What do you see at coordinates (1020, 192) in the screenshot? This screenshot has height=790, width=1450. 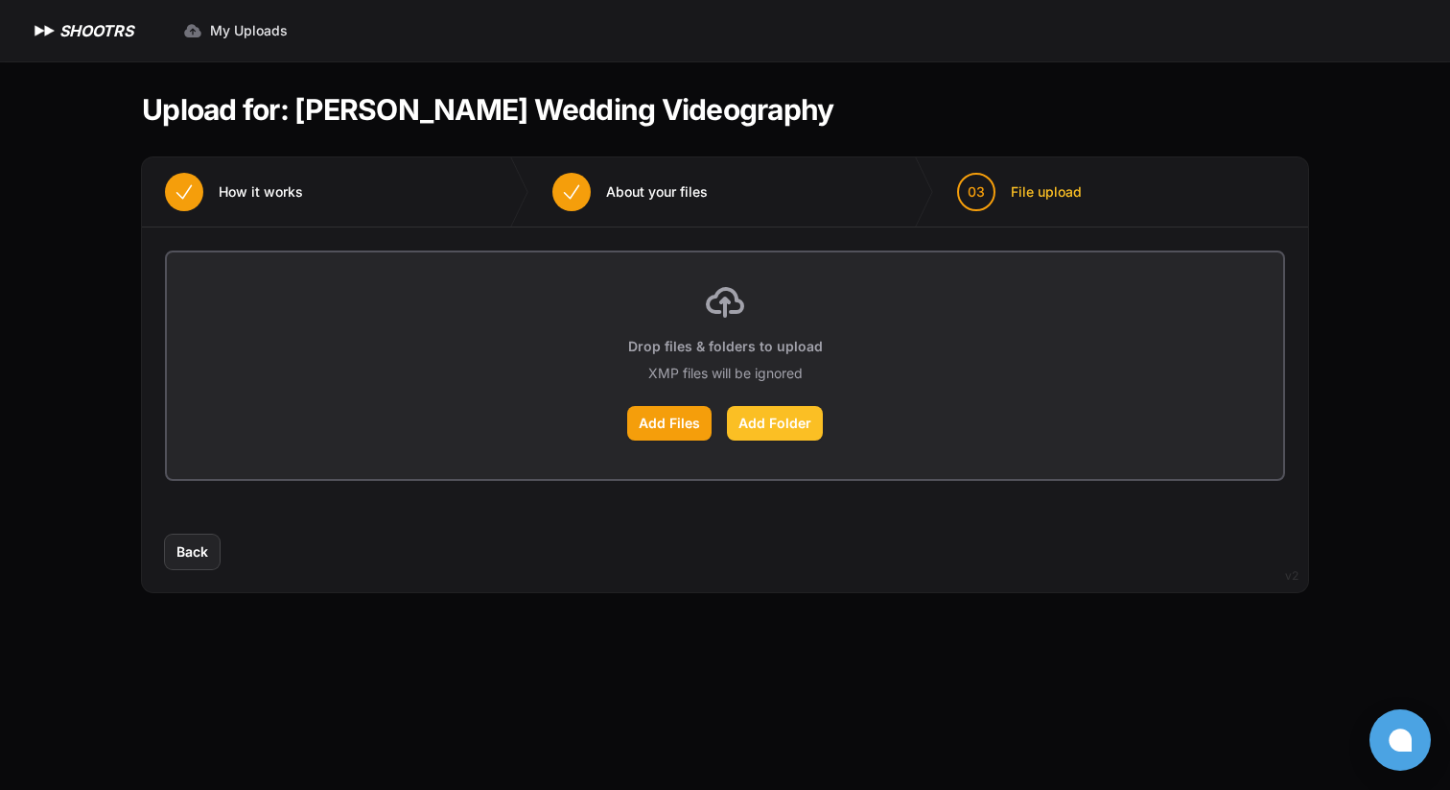 I see `button: 03 File upload` at bounding box center [1020, 192].